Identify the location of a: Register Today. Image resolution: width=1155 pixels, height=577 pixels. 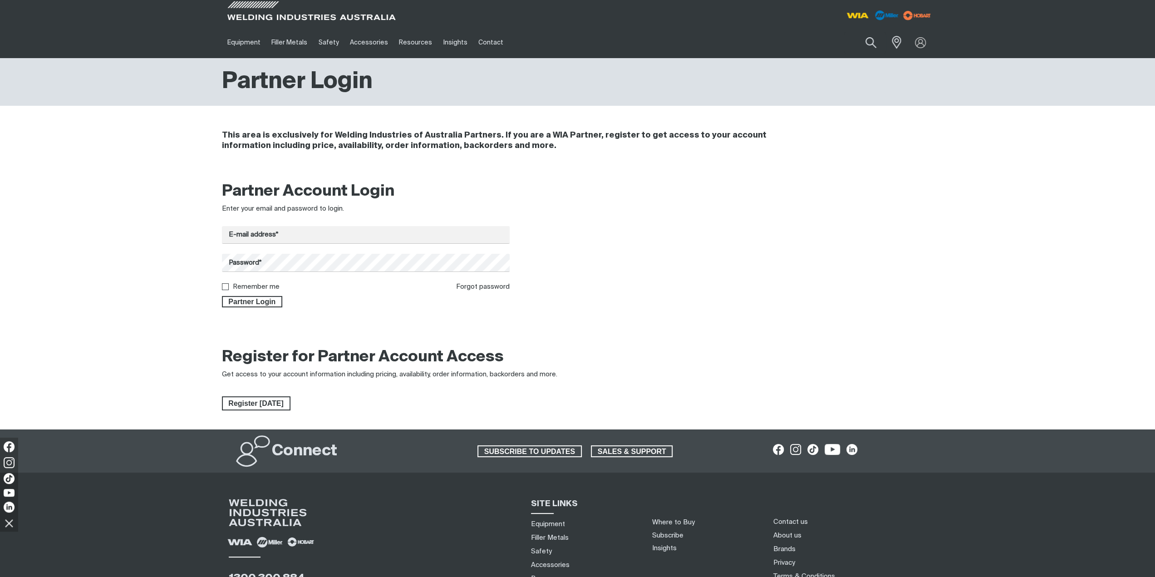
(256, 404).